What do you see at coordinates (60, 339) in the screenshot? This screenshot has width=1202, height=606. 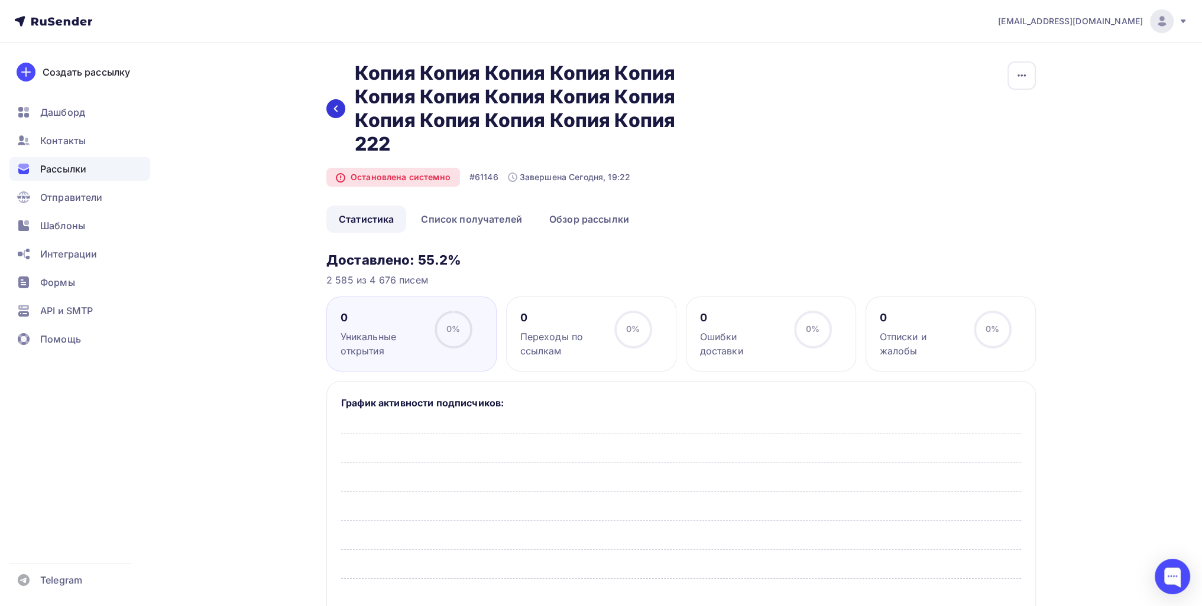 I see `span: Помощь` at bounding box center [60, 339].